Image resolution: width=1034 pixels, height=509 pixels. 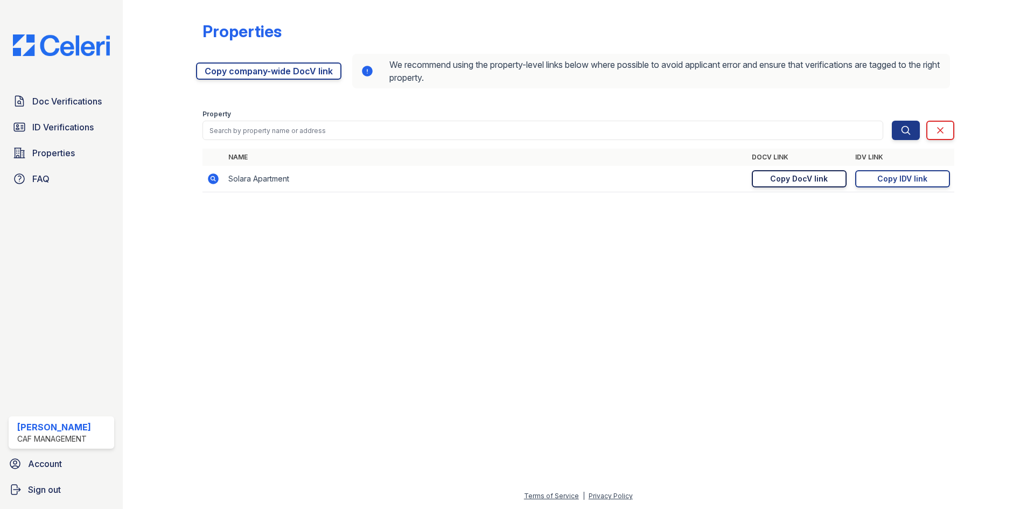 I want to click on span: Account, so click(x=45, y=463).